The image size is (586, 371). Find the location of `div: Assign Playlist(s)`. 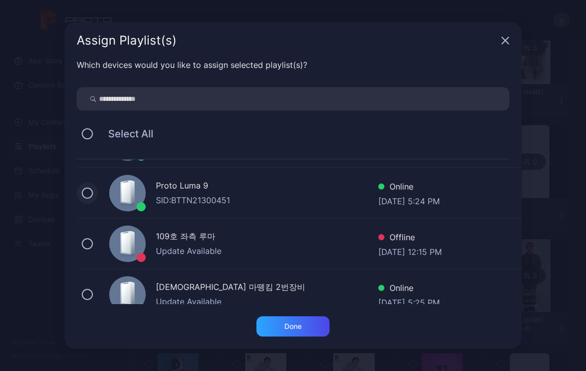

div: Assign Playlist(s) is located at coordinates (287, 41).